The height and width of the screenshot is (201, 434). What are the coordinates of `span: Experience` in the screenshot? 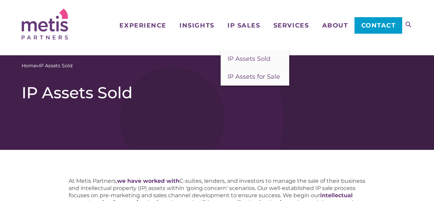 It's located at (143, 25).